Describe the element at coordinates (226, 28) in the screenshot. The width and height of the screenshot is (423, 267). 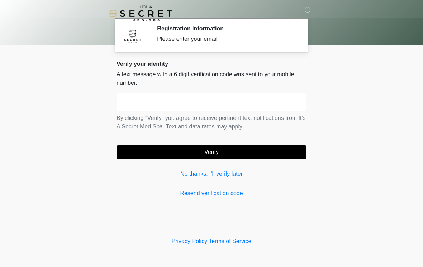
I see `h2: Registration Information` at that location.